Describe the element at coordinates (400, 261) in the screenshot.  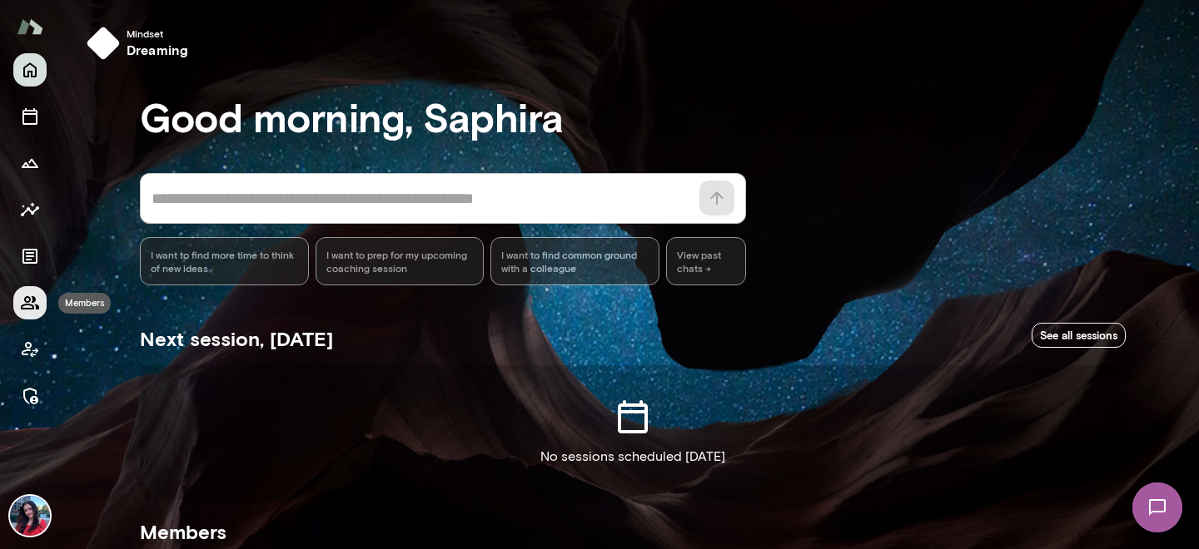
I see `span: I want to prep for my upcoming coaching session` at that location.